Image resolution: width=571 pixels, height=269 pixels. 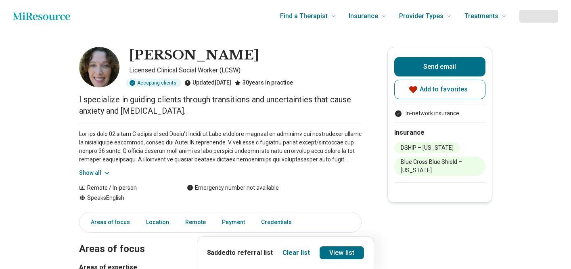 What do you see at coordinates (444, 89) in the screenshot?
I see `span: Add to favorites` at bounding box center [444, 89].